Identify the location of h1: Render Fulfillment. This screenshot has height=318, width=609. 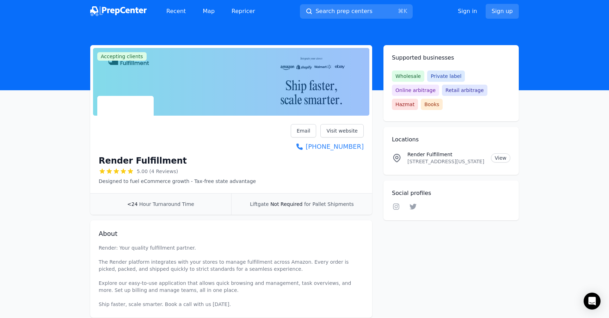
(143, 161).